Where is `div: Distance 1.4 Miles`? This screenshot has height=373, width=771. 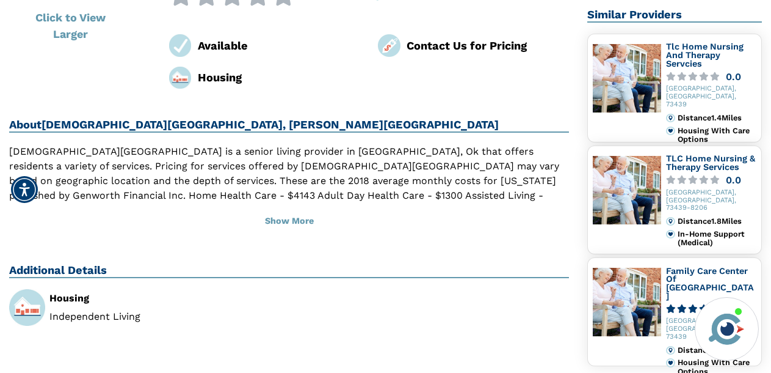 div: Distance 1.4 Miles is located at coordinates (717, 118).